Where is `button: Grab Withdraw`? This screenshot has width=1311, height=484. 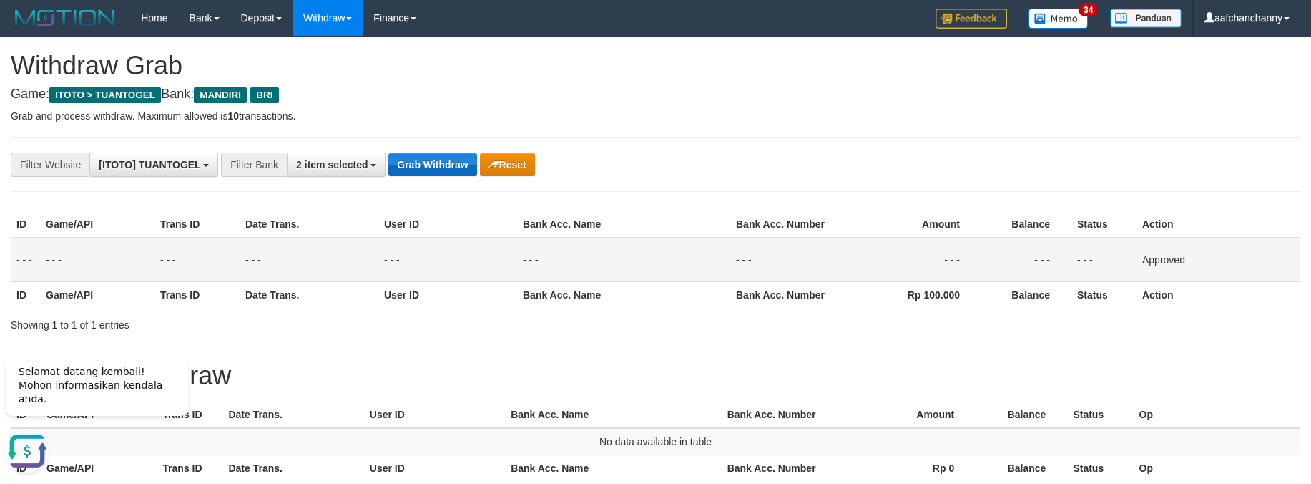 button: Grab Withdraw is located at coordinates (432, 165).